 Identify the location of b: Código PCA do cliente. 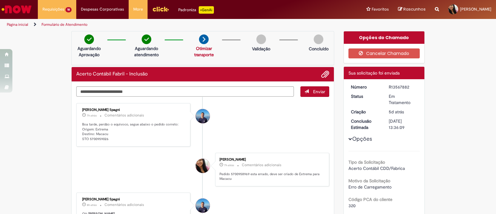
(370, 199).